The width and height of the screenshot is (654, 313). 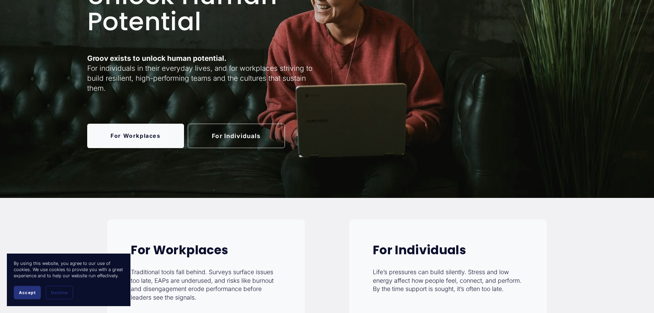 What do you see at coordinates (157, 58) in the screenshot?
I see `strong: Groov exists to unlock human potential.` at bounding box center [157, 58].